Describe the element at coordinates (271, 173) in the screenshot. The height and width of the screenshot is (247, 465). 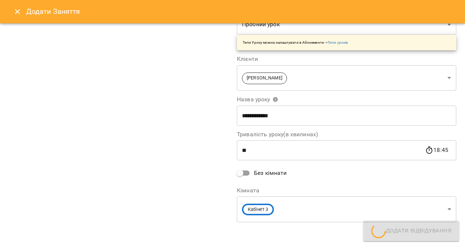
I see `span: Без кімнати` at that location.